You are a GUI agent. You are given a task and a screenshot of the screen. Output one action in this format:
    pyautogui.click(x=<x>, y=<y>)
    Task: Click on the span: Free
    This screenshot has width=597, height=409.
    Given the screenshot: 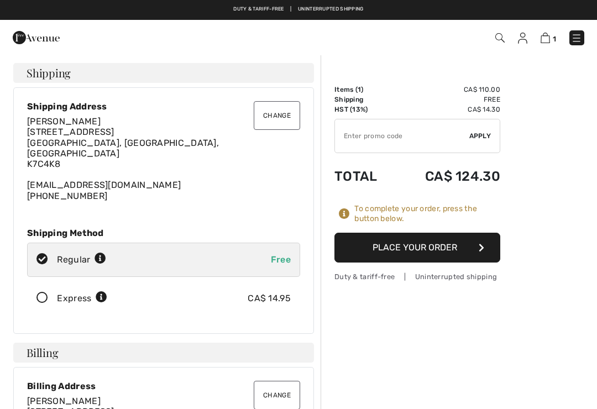 What is the action you would take?
    pyautogui.click(x=281, y=259)
    